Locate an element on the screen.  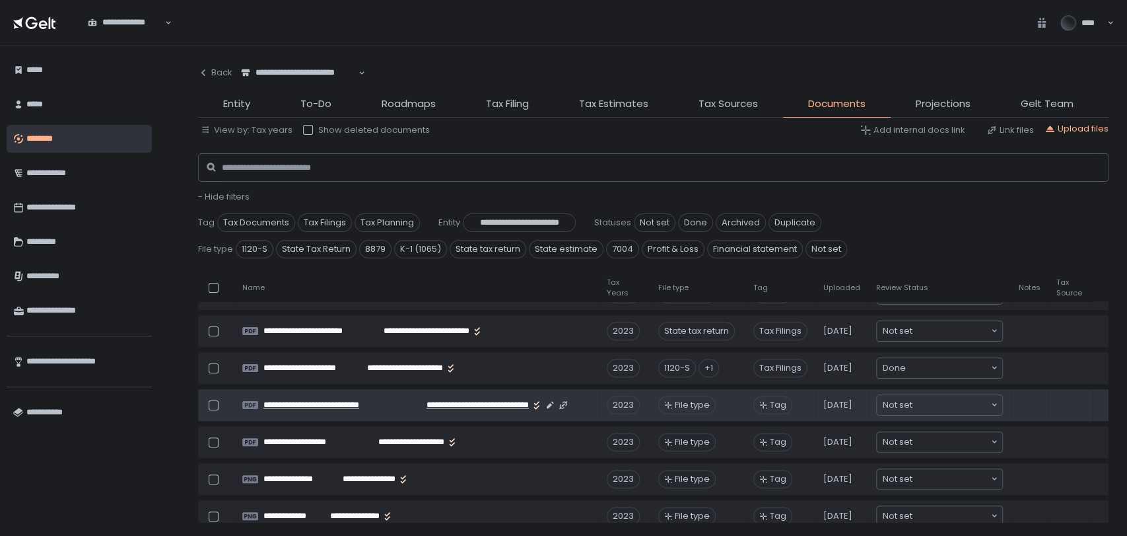
span: Tax Planning is located at coordinates (387, 223).